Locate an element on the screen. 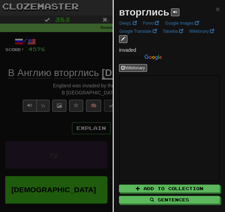 Image resolution: width=225 pixels, height=212 pixels. a: Google Translate is located at coordinates (138, 31).